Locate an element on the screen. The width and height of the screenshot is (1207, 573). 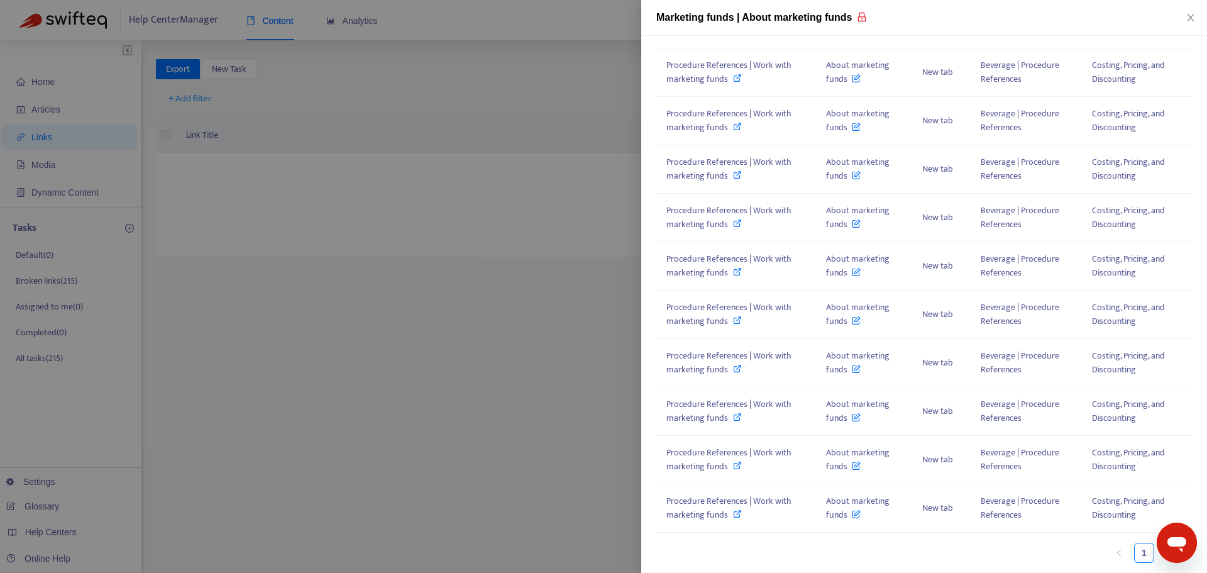
span: Marketing funds | About marketing funds is located at coordinates (754, 17).